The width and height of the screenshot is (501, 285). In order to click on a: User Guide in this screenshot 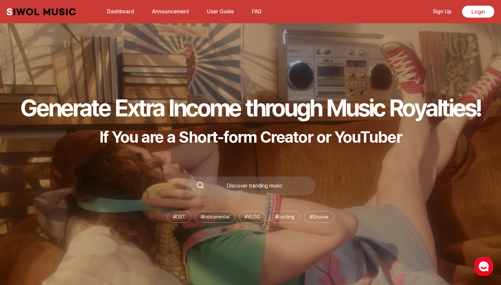, I will do `click(220, 11)`.